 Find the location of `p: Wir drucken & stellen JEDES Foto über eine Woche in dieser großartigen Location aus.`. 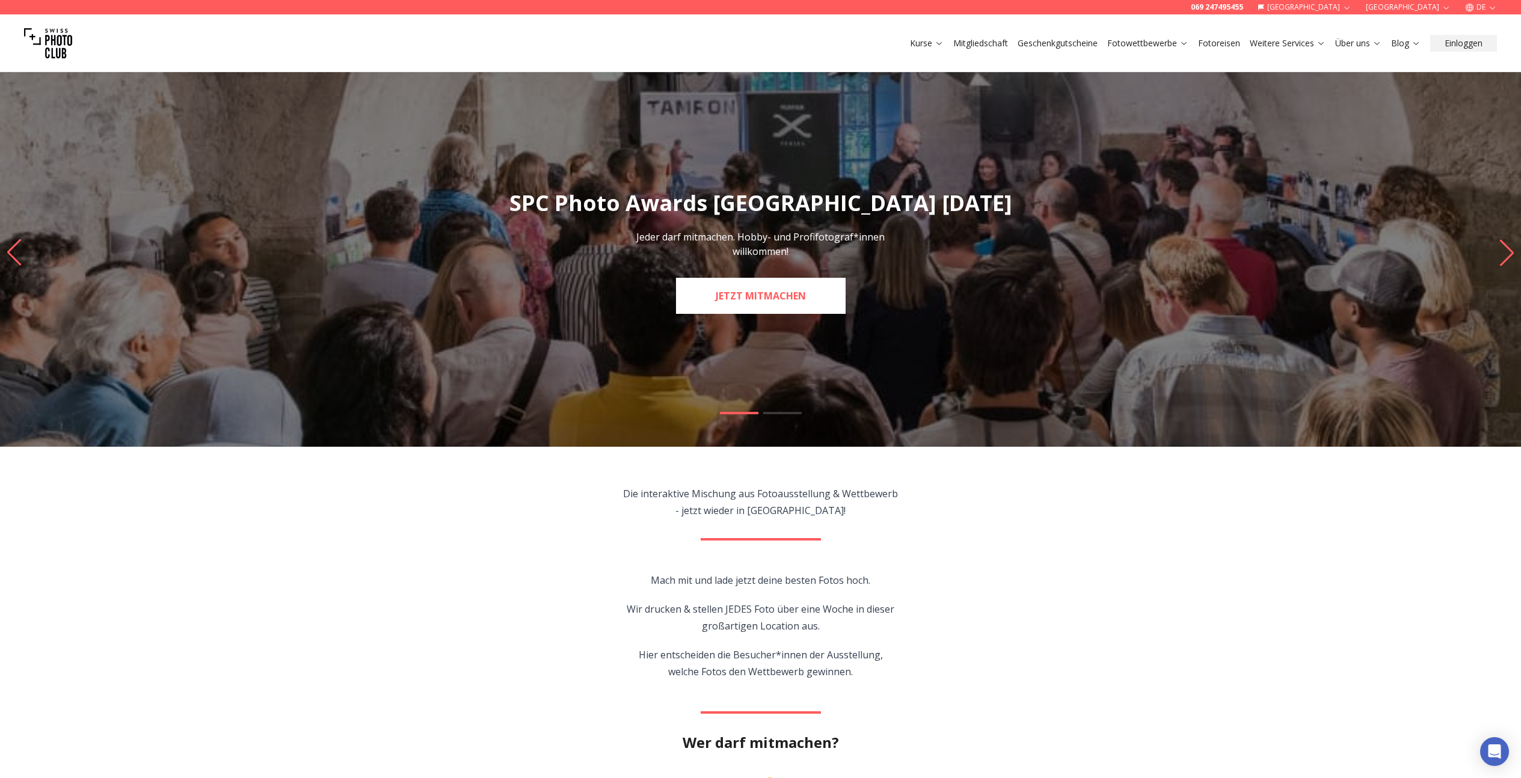

p: Wir drucken & stellen JEDES Foto über eine Woche in dieser großartigen Location aus. is located at coordinates (760, 618).